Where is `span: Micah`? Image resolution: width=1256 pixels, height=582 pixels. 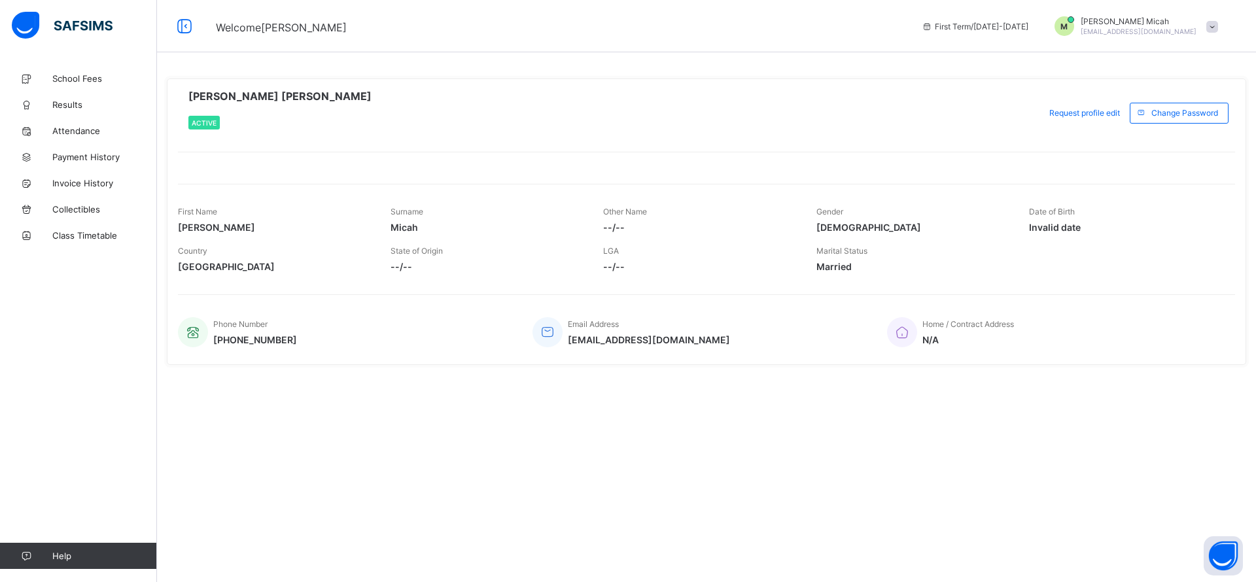
span: Micah is located at coordinates (487, 227).